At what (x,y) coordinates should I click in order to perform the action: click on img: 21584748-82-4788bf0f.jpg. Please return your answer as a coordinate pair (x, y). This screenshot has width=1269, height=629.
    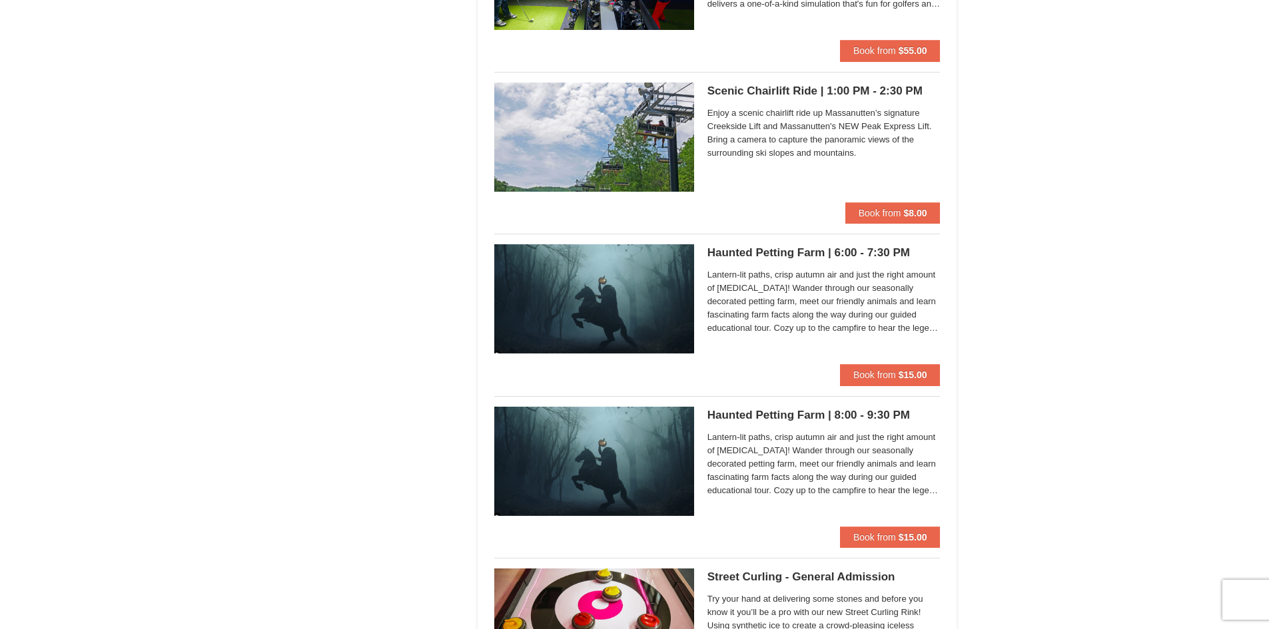
    Looking at the image, I should click on (594, 299).